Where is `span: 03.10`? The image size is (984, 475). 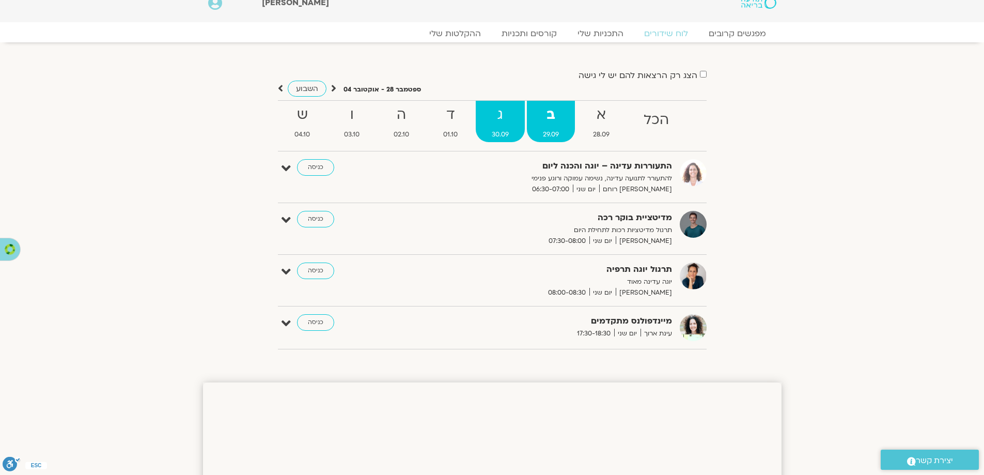 span: 03.10 is located at coordinates (352, 134).